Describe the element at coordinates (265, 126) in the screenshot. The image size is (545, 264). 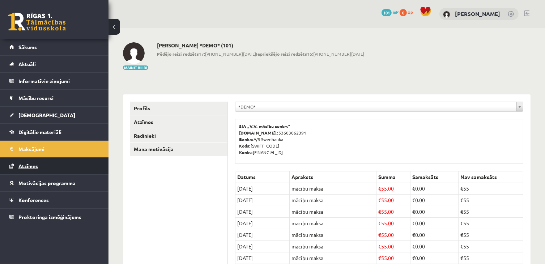
I see `b: SIA „V.V. mācību centrs”` at that location.